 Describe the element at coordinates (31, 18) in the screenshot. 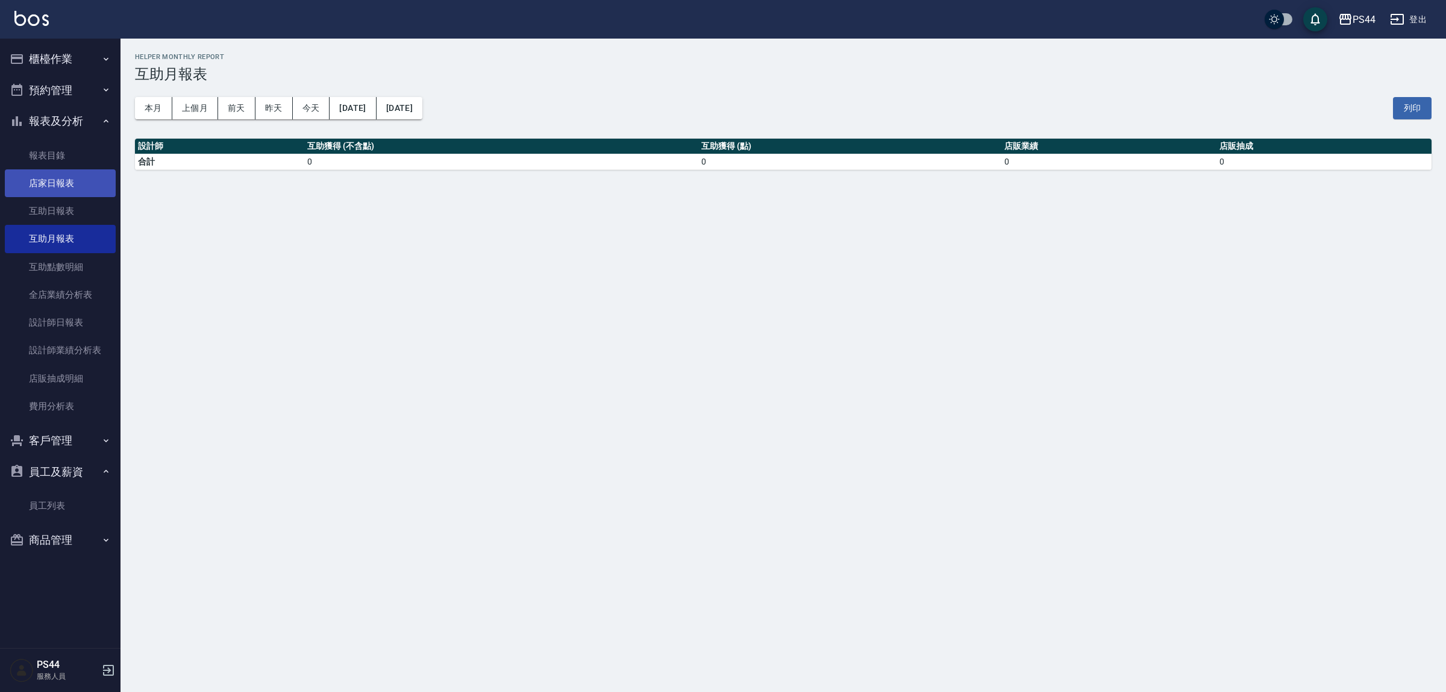

I see `img: Logo` at that location.